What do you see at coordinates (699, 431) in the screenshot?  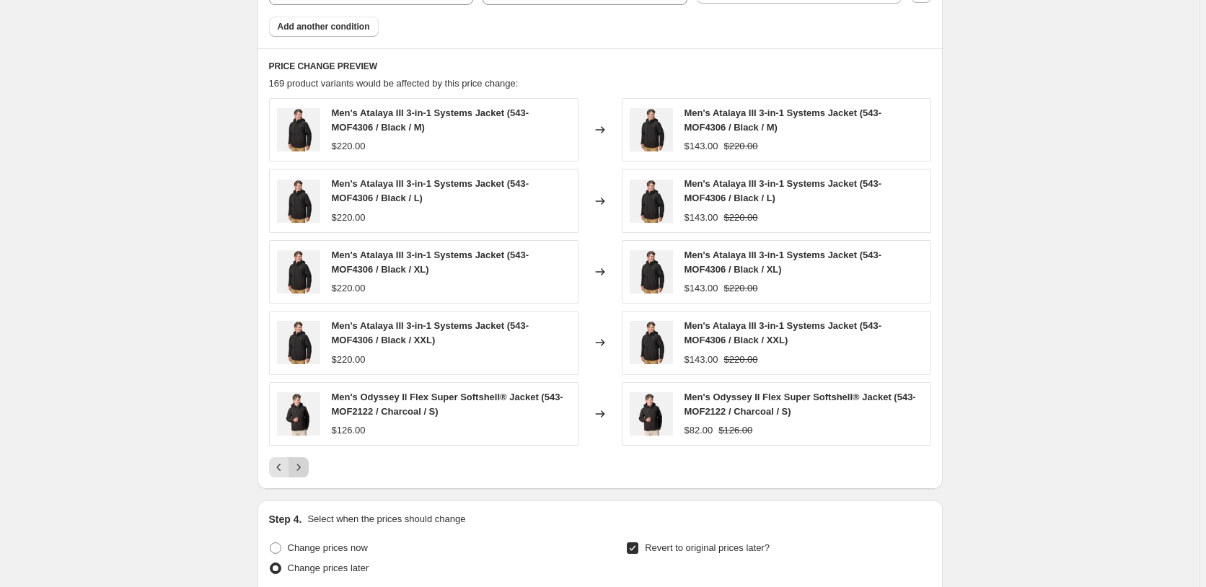 I see `div: $82.00` at bounding box center [699, 431].